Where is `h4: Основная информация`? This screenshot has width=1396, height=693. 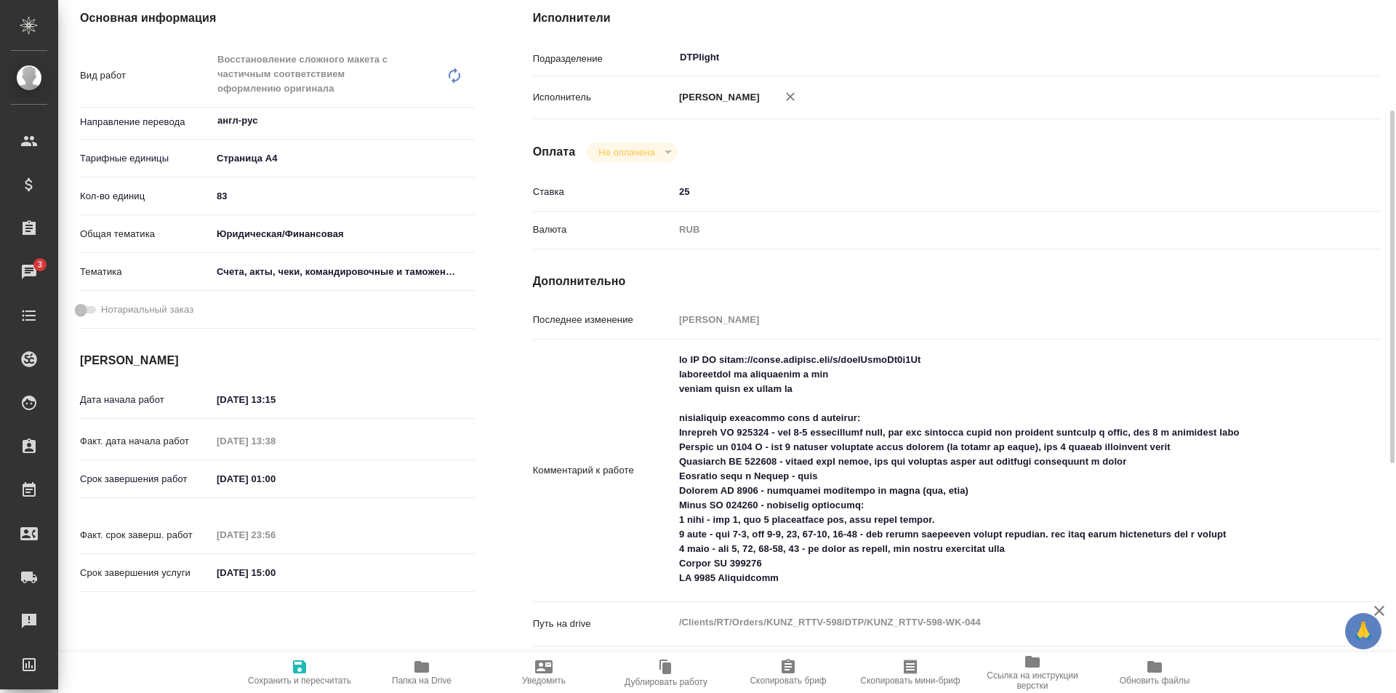 h4: Основная информация is located at coordinates (277, 18).